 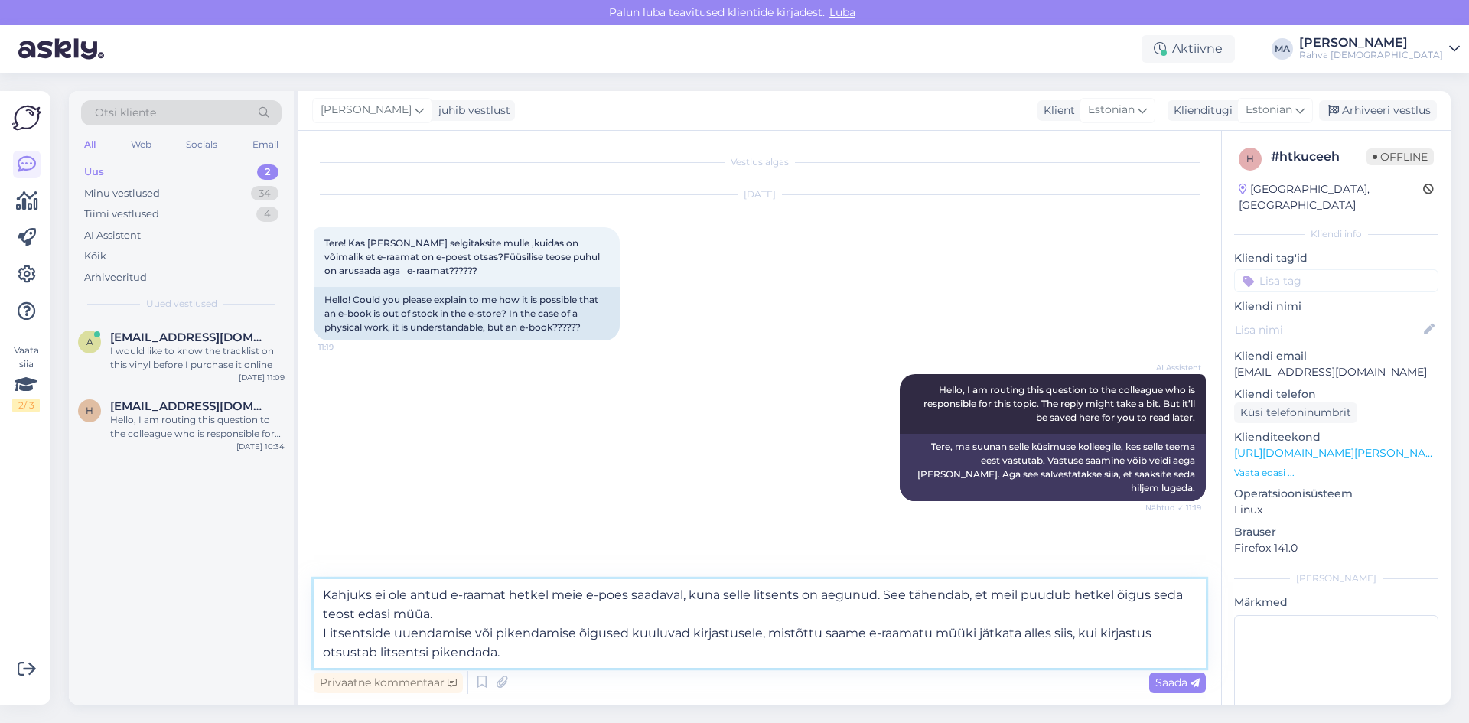 I want to click on span: 11:19, so click(x=347, y=347).